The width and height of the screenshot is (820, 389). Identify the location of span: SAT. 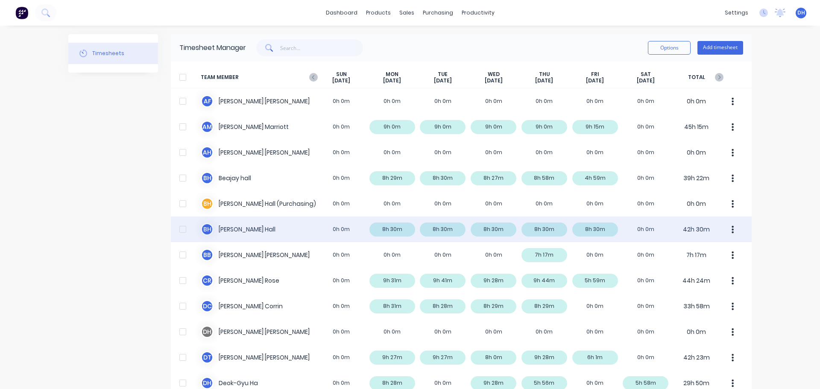
(646, 74).